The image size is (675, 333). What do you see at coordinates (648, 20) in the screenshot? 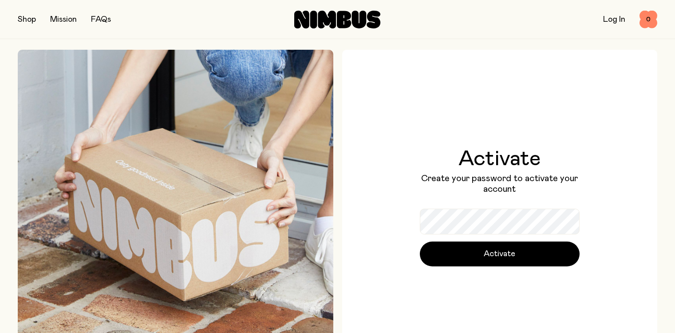
I see `button: 0` at bounding box center [648, 20].